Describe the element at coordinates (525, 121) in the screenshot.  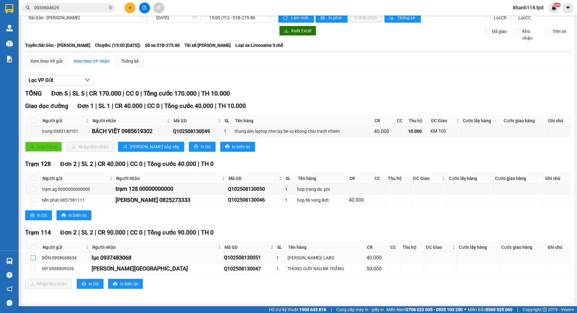
I see `th: Cước giao hàng` at that location.